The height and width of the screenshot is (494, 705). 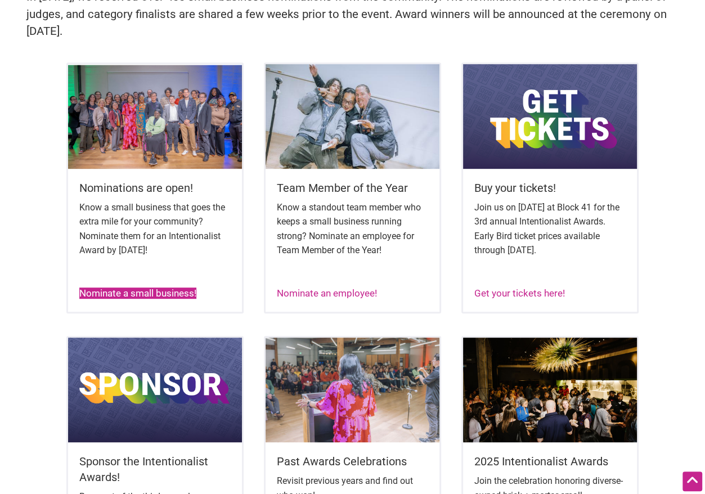 What do you see at coordinates (550, 461) in the screenshot?
I see `h5: 2025 Intentionalist Awards` at bounding box center [550, 461].